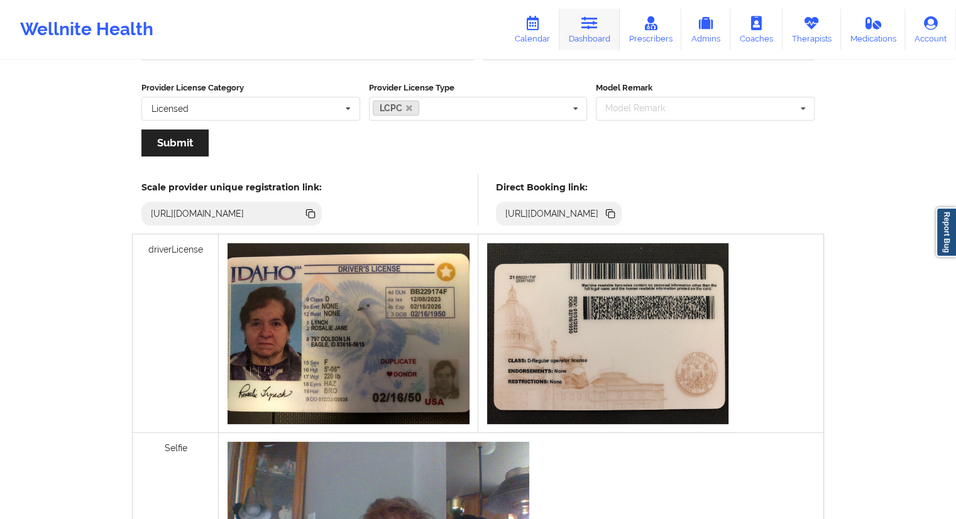 This screenshot has height=519, width=956. What do you see at coordinates (756, 30) in the screenshot?
I see `a: Coaches` at bounding box center [756, 30].